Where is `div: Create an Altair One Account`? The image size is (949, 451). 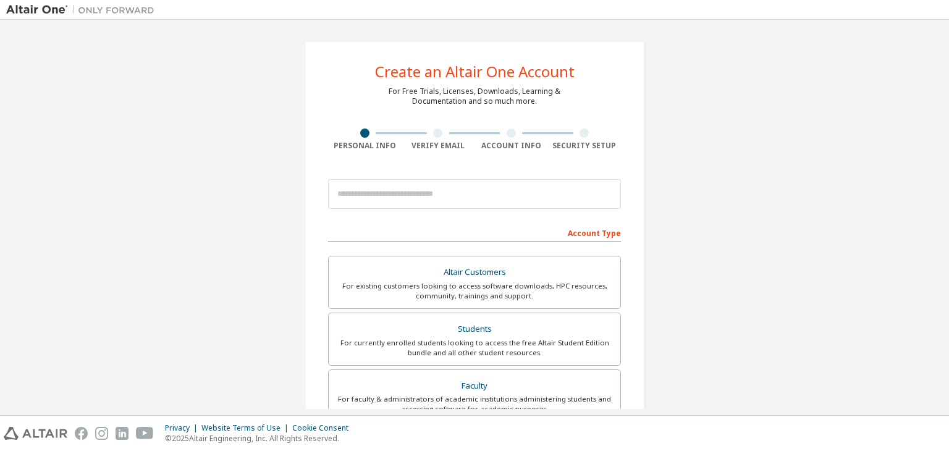
div: Create an Altair One Account is located at coordinates (474, 72).